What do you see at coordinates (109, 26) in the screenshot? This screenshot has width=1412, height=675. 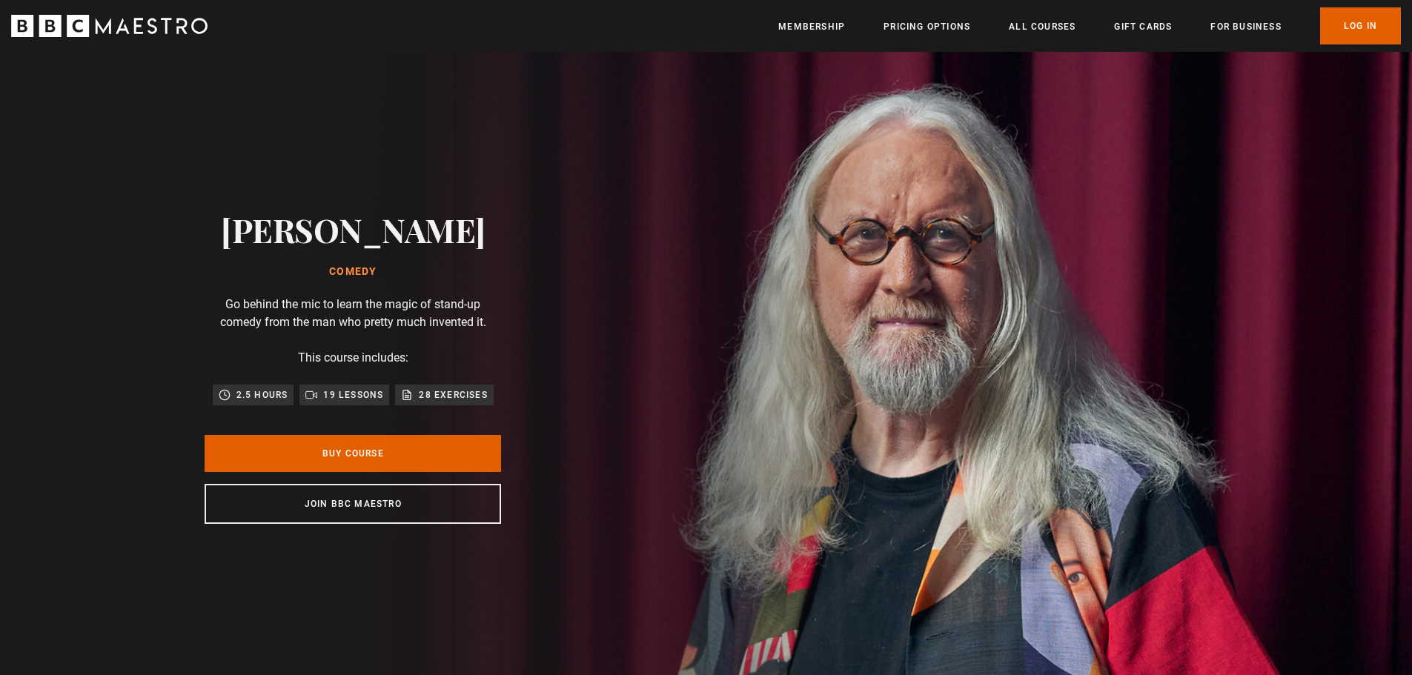 I see `svg: BBC Maestro` at bounding box center [109, 26].